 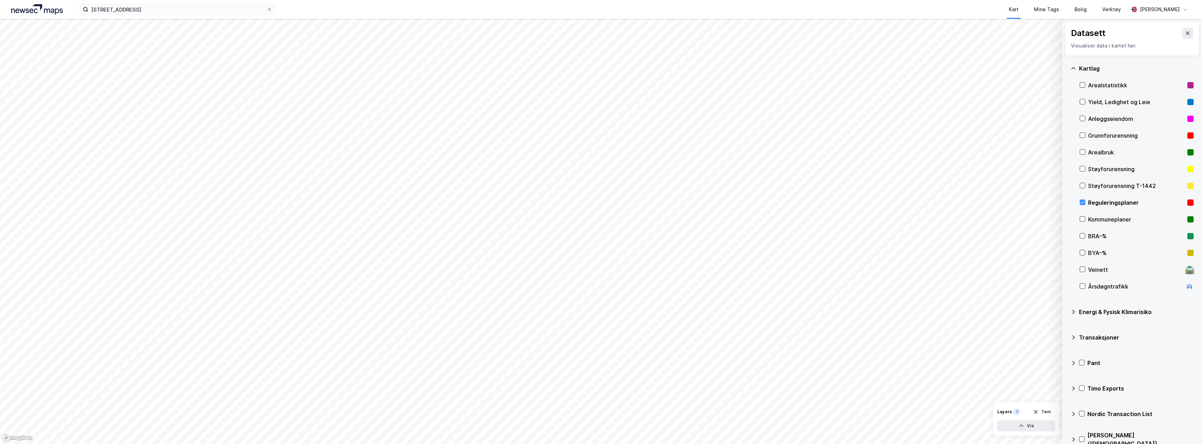 What do you see at coordinates (1136, 337) in the screenshot?
I see `div: Transaksjoner` at bounding box center [1136, 337].